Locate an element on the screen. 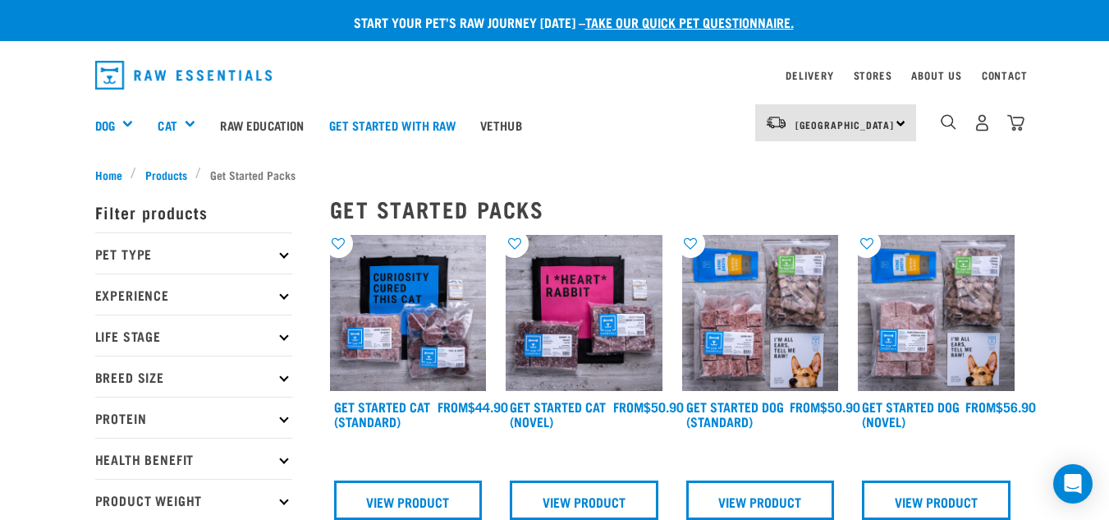  img: NSP Dog Standard Update is located at coordinates (760, 313).